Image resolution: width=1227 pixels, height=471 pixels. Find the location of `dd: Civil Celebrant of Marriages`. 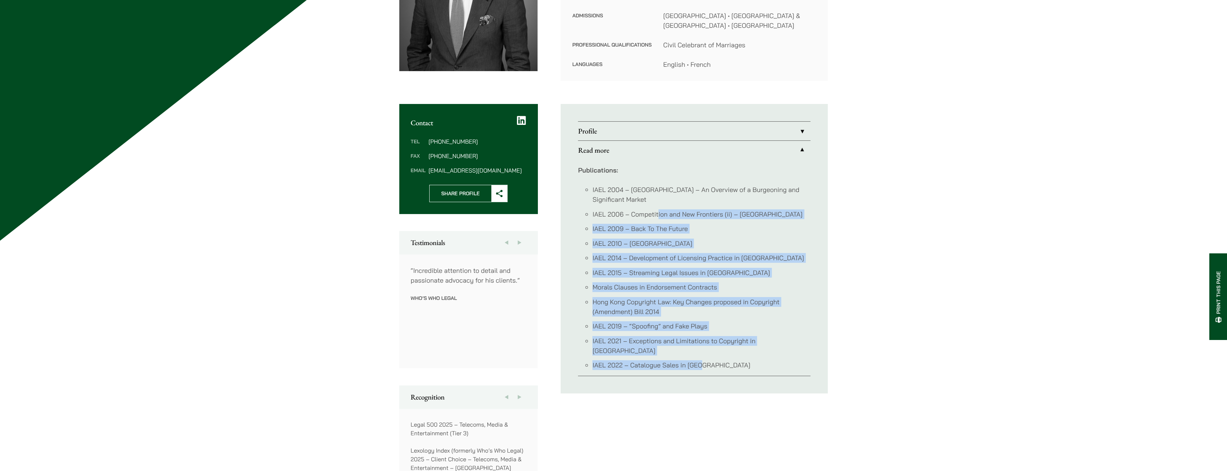

dd: Civil Celebrant of Marriages is located at coordinates (740, 45).